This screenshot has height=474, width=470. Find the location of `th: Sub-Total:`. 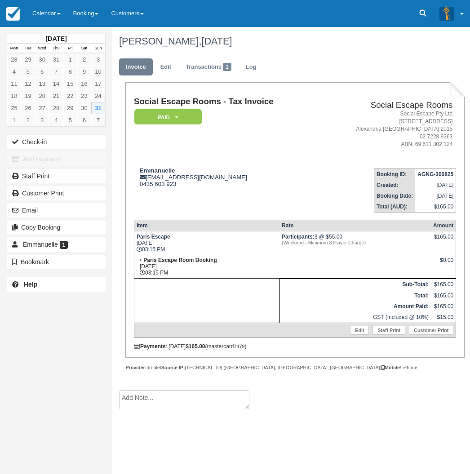

th: Sub-Total: is located at coordinates (355, 284).